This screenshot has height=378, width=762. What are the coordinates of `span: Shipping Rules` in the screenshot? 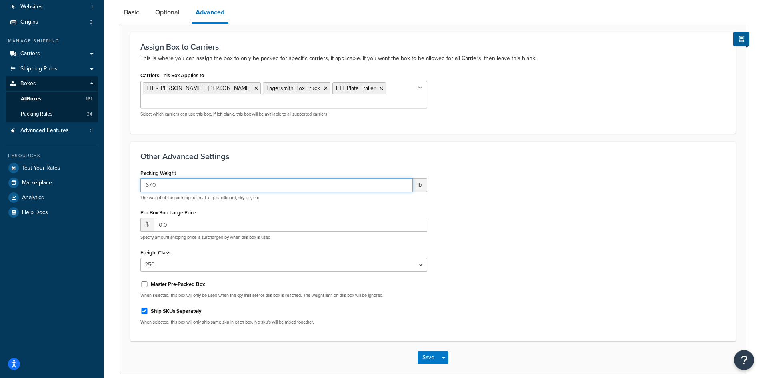 It's located at (39, 69).